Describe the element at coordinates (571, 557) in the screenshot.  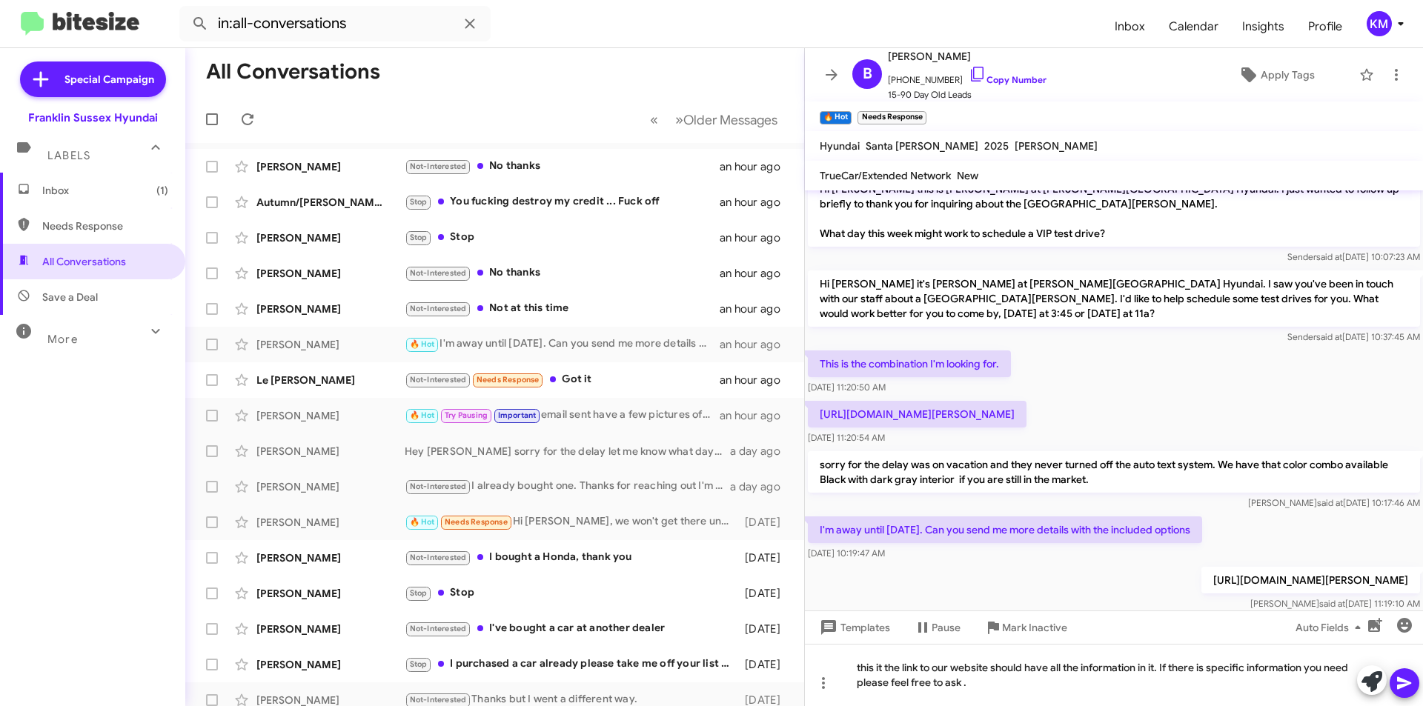
I see `div: I bought a Honda, thank you` at that location.